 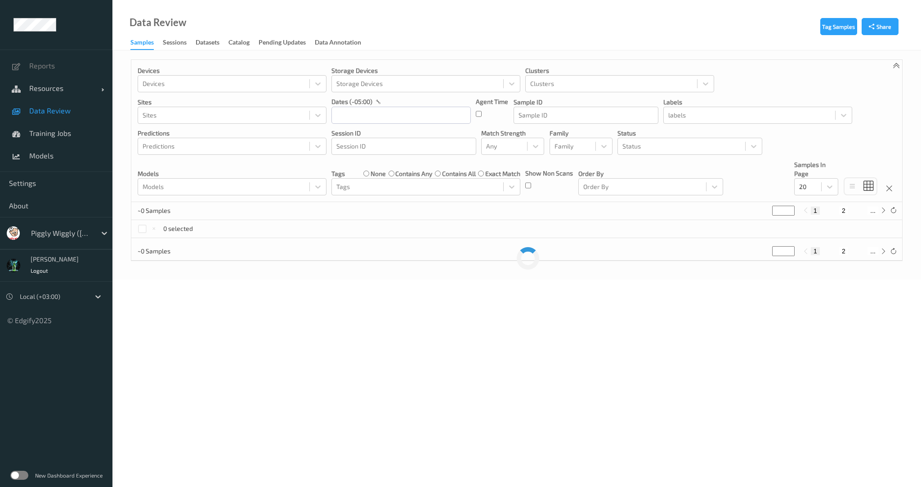 I want to click on div: Sessions, so click(x=175, y=43).